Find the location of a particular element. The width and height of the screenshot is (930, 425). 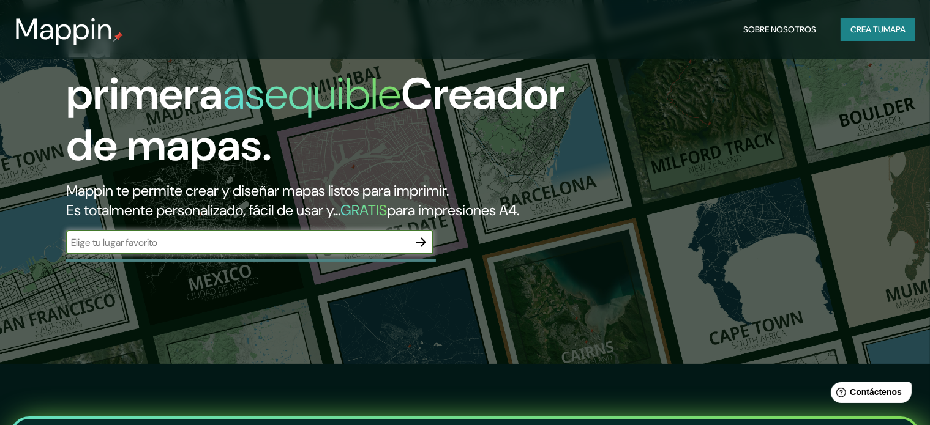

img: pin de mapeo is located at coordinates (118, 37).